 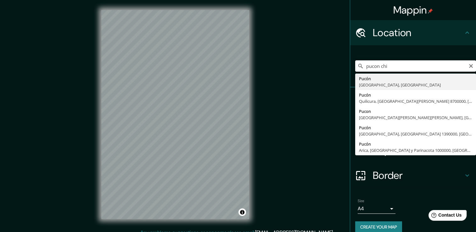 What do you see at coordinates (242, 212) in the screenshot?
I see `button: Toggle attribution` at bounding box center [242, 212].